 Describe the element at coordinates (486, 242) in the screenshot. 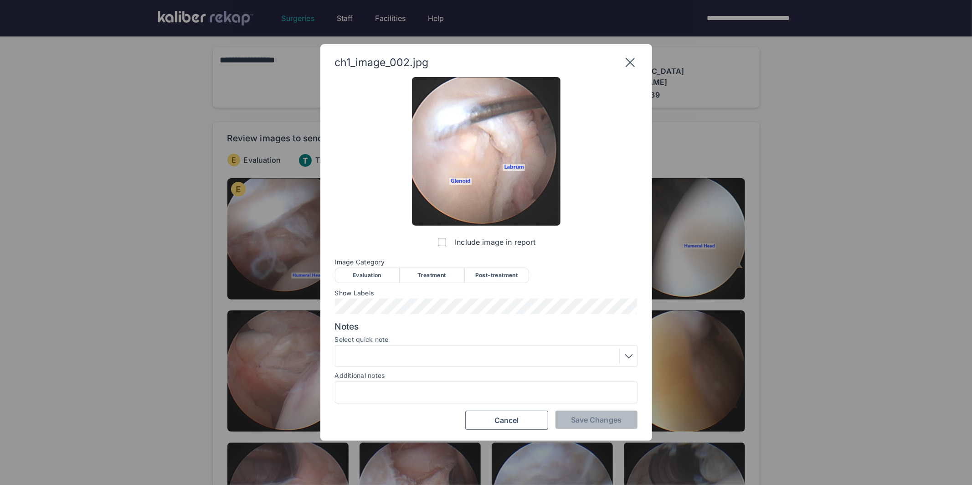

I see `label: Include image in report` at that location.